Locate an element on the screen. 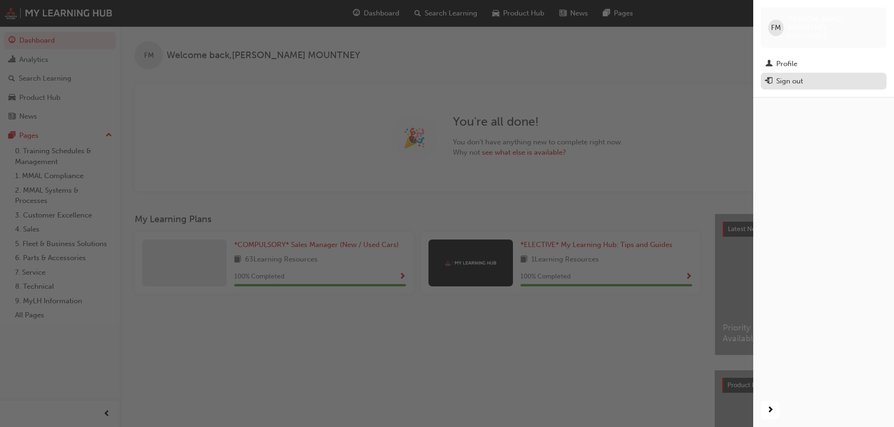 This screenshot has width=894, height=427. span: exit-icon is located at coordinates (768, 82).